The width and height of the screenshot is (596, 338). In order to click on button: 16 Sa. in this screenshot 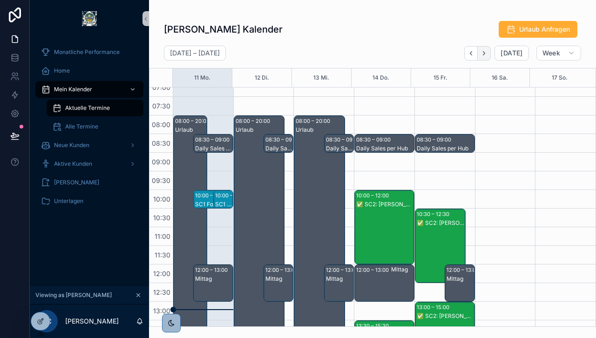, I will do `click(500, 78)`.